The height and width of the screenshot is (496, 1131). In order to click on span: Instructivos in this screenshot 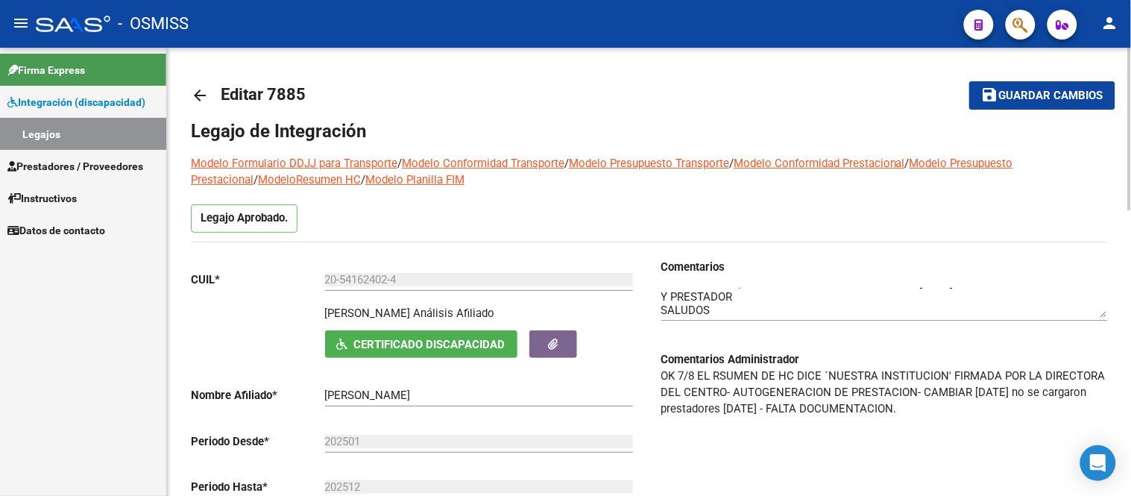, I will do `click(42, 198)`.